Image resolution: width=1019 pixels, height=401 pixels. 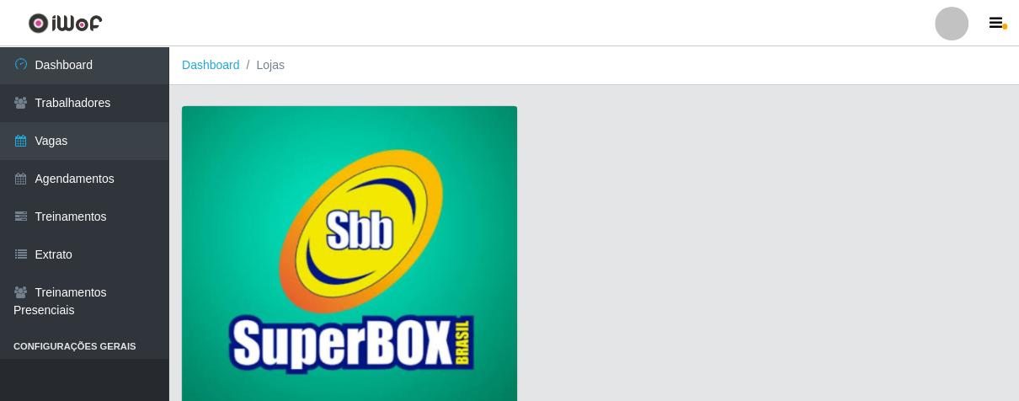 What do you see at coordinates (211, 65) in the screenshot?
I see `a: Dashboard` at bounding box center [211, 65].